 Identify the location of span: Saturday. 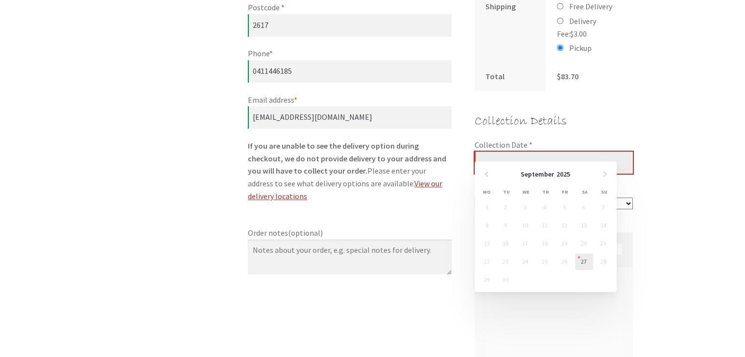
(585, 192).